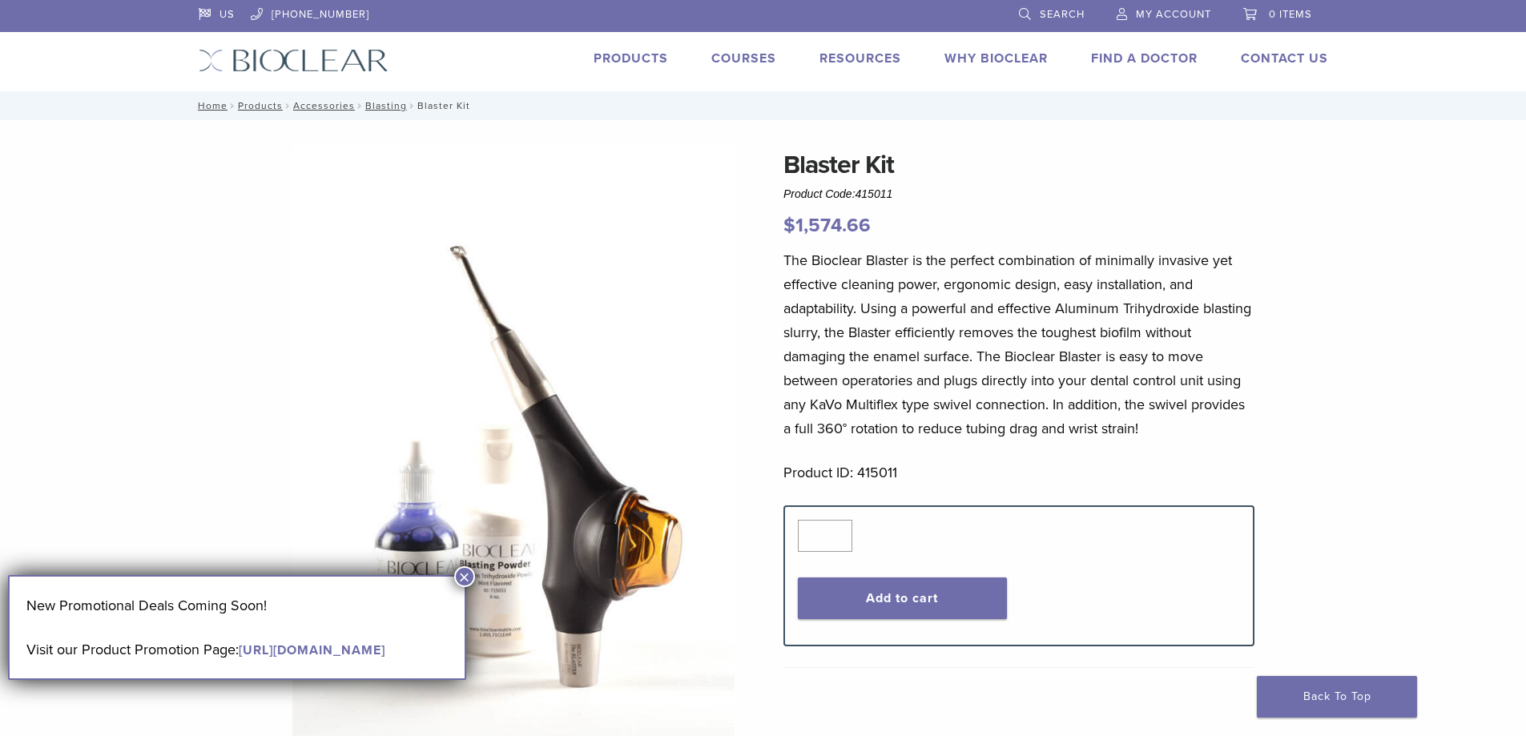 This screenshot has width=1526, height=736. I want to click on img: Bioclear, so click(293, 60).